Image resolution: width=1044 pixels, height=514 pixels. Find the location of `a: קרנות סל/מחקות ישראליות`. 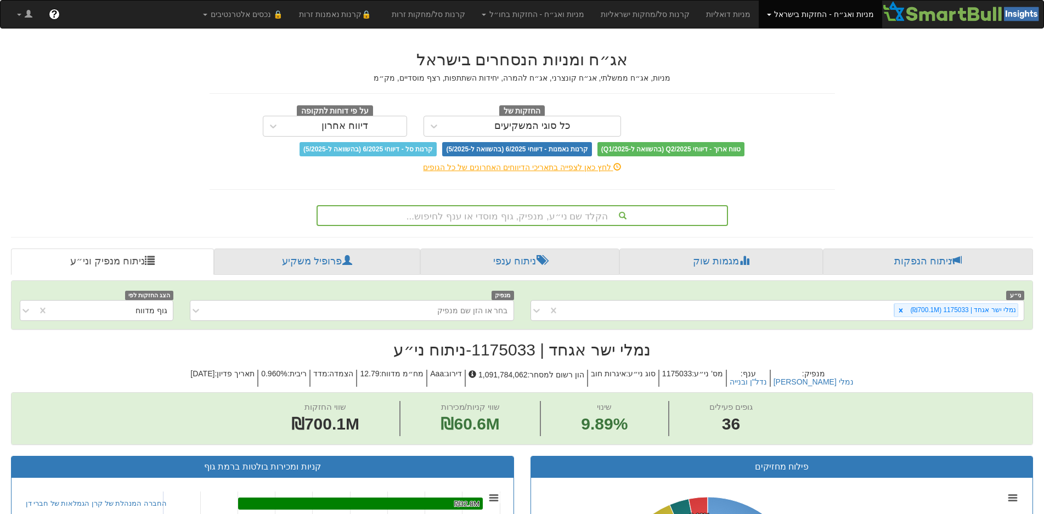

a: קרנות סל/מחקות ישראליות is located at coordinates (645, 14).